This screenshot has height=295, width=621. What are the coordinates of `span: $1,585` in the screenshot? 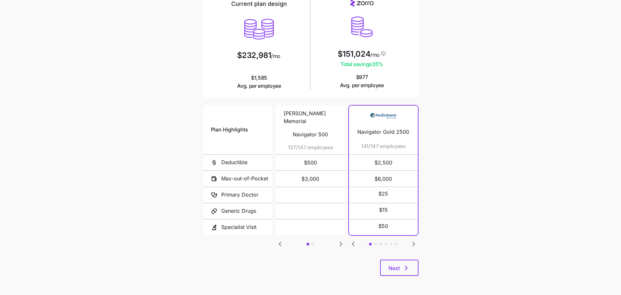 It's located at (259, 82).